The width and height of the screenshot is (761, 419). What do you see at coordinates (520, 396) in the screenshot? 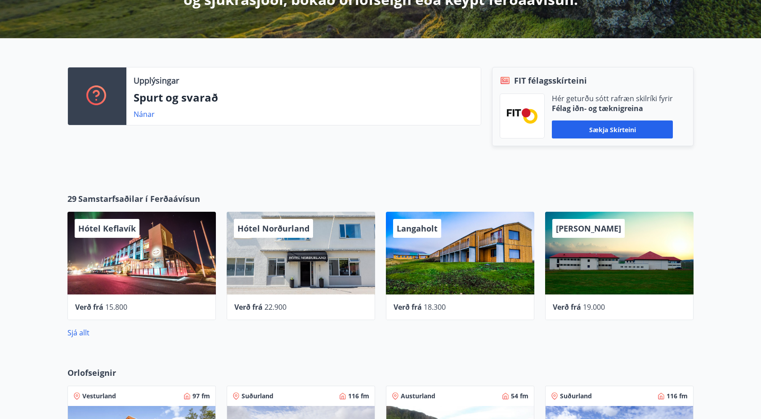
I see `span: 54 fm` at bounding box center [520, 396].